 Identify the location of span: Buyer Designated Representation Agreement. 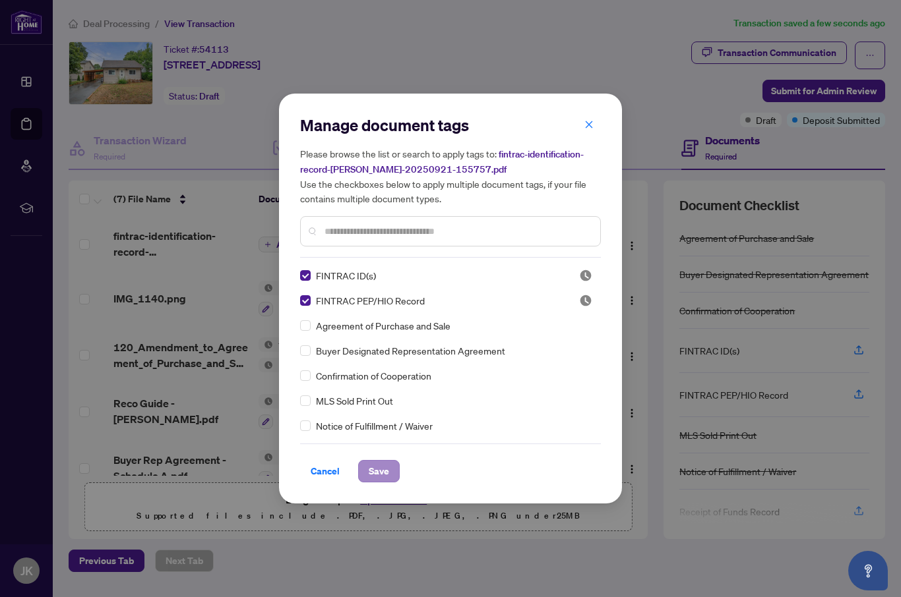
(410, 351).